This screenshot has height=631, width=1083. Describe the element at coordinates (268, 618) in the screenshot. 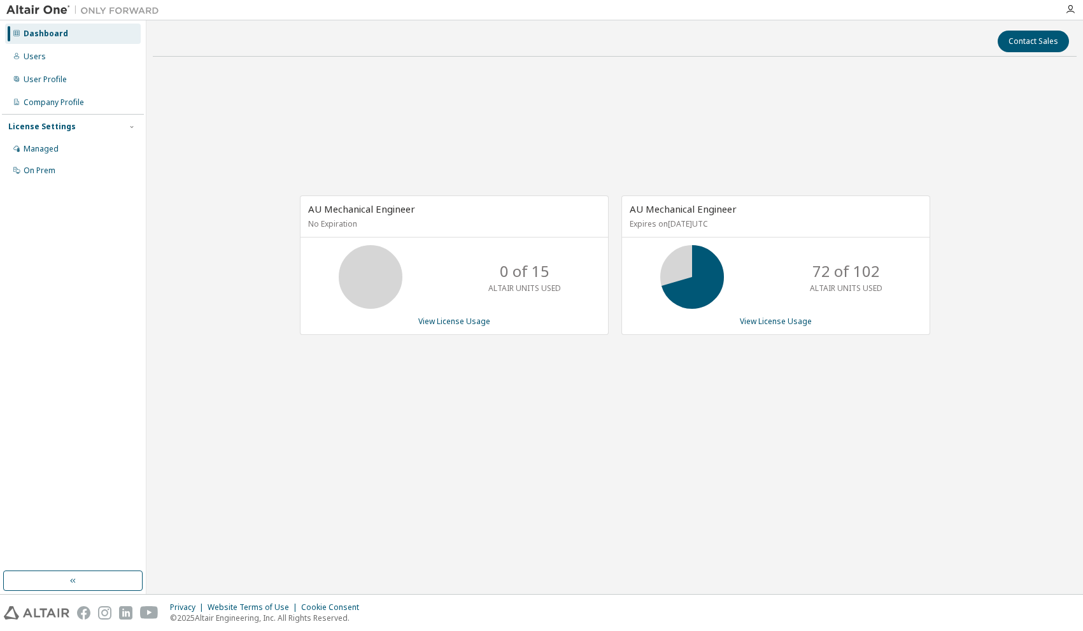

I see `p: © 2025 Altair Engineering, Inc. All Rights Reserved.` at that location.